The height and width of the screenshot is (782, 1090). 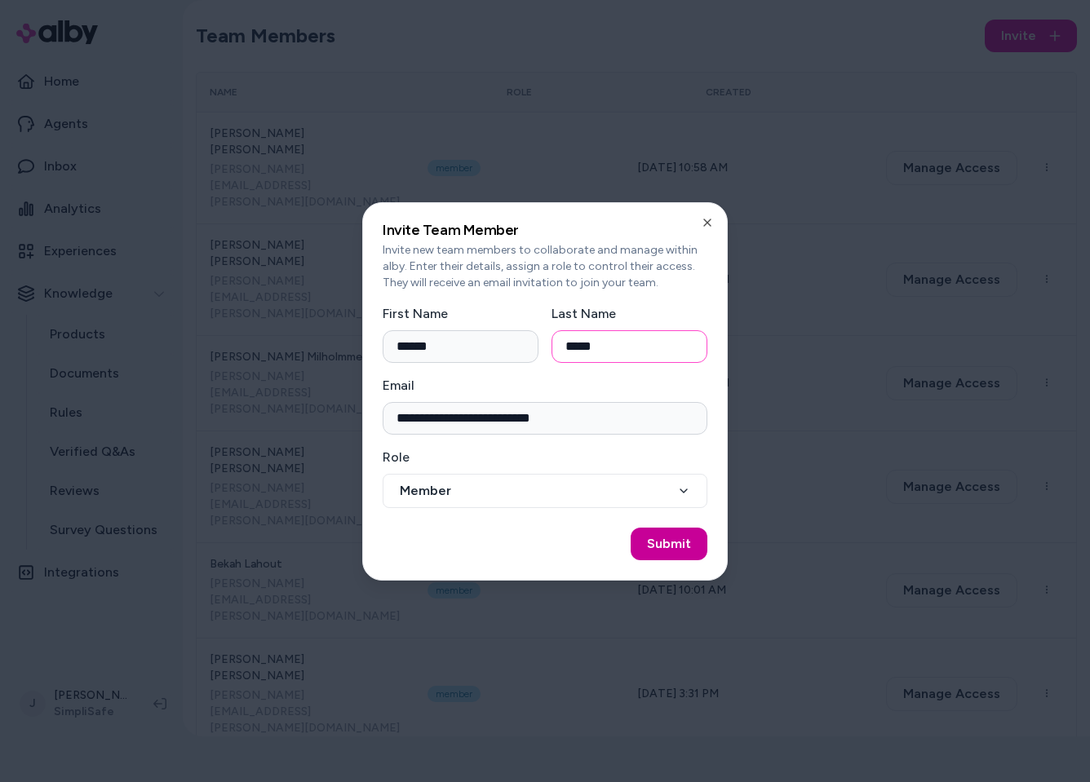 I want to click on h2: Invite Team Member, so click(x=545, y=230).